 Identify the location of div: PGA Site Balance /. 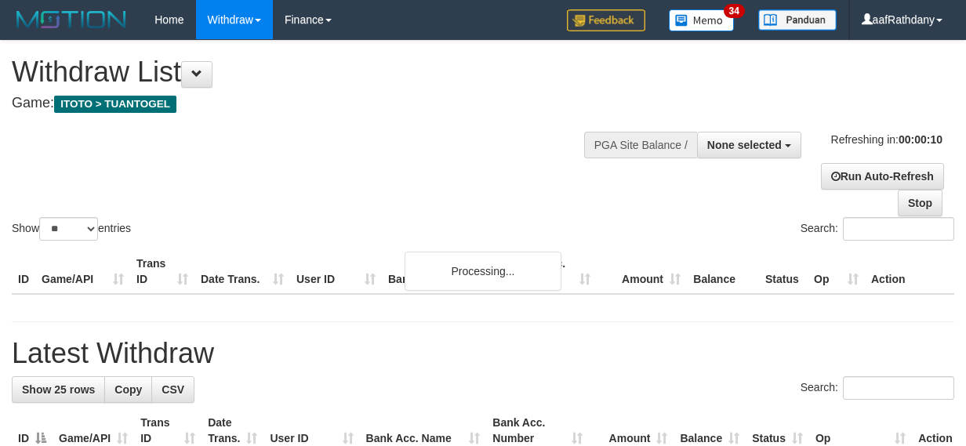
(641, 145).